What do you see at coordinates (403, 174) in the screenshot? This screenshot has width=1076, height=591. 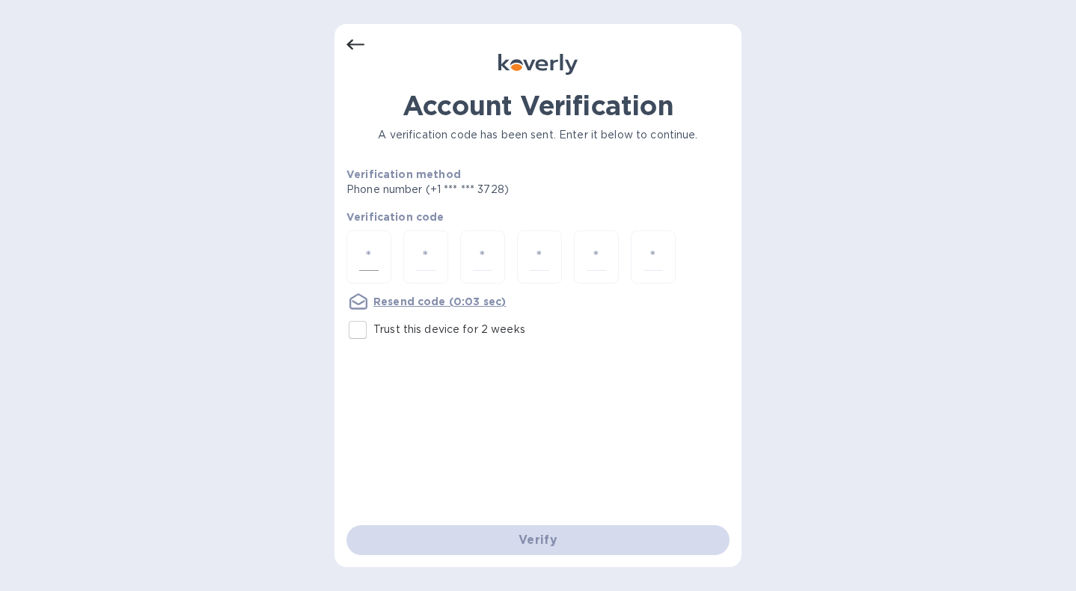 I see `b: Verification method` at bounding box center [403, 174].